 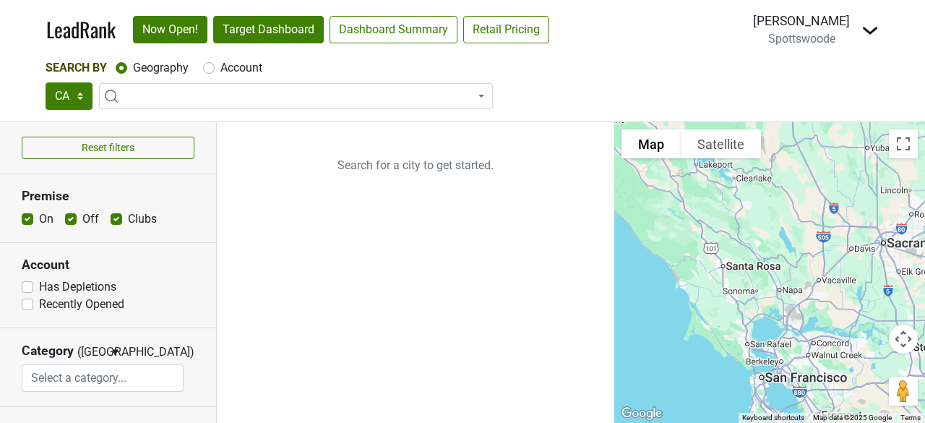 I want to click on h3: Category, so click(x=48, y=350).